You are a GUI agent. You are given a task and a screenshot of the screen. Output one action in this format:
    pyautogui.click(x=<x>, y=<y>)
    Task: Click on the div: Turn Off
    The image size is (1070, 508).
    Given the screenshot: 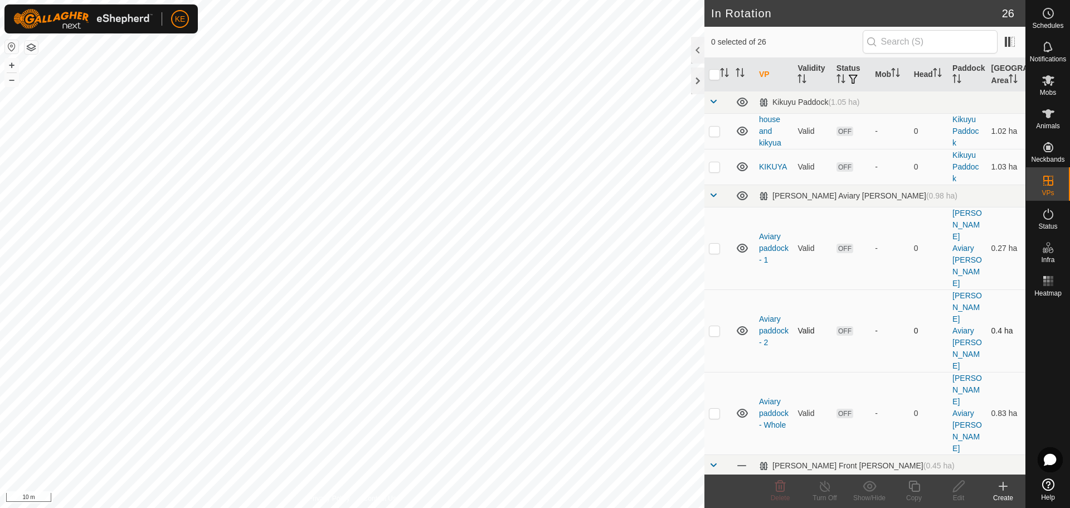 What is the action you would take?
    pyautogui.click(x=825, y=498)
    